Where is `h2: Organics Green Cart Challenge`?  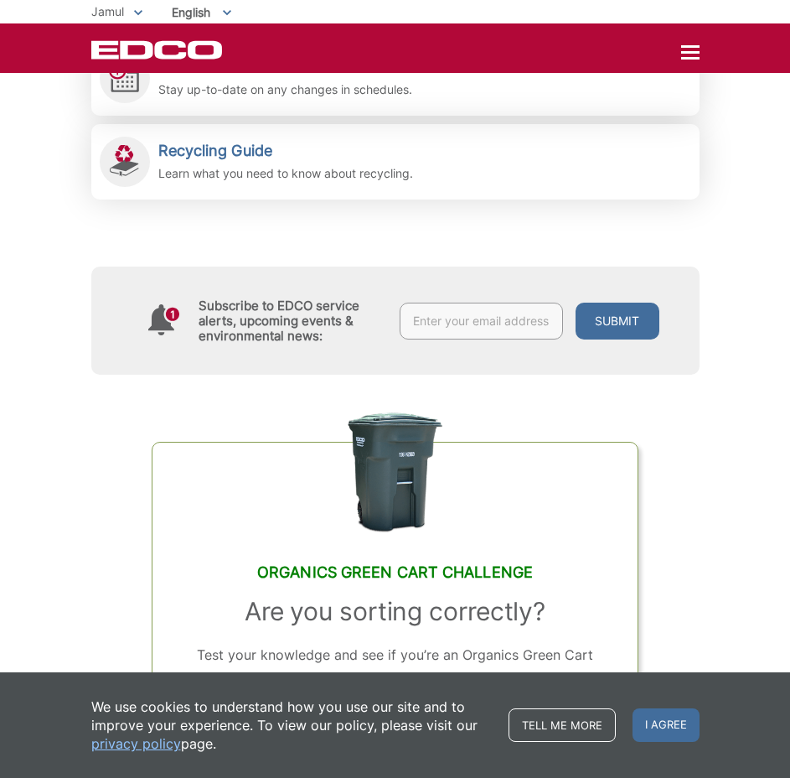 h2: Organics Green Cart Challenge is located at coordinates (395, 572).